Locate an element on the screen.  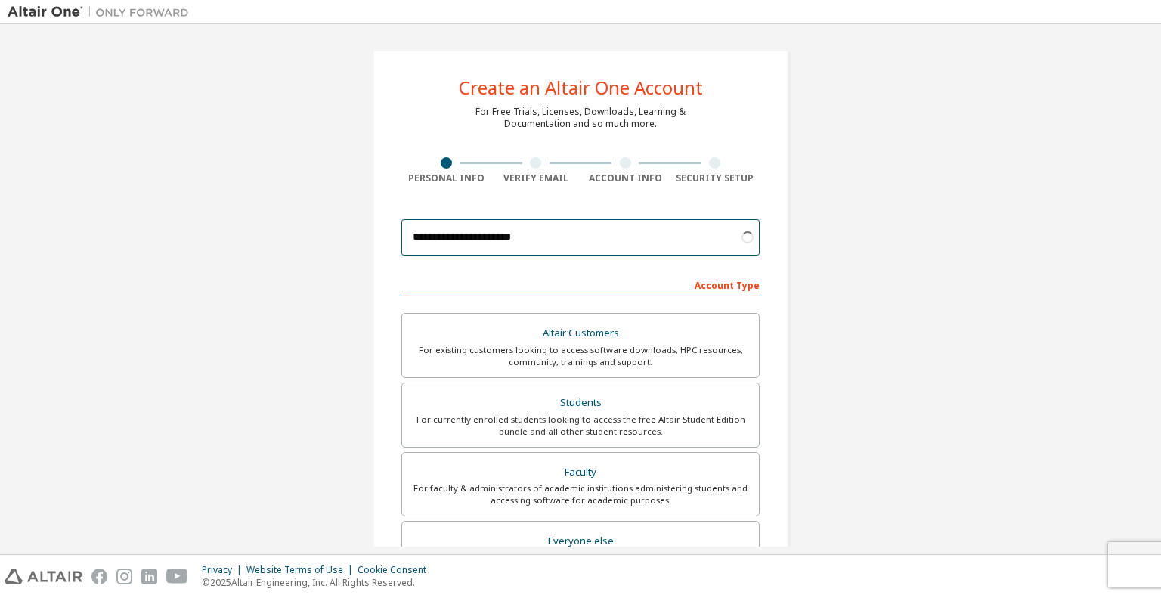
div: Students is located at coordinates (580, 403).